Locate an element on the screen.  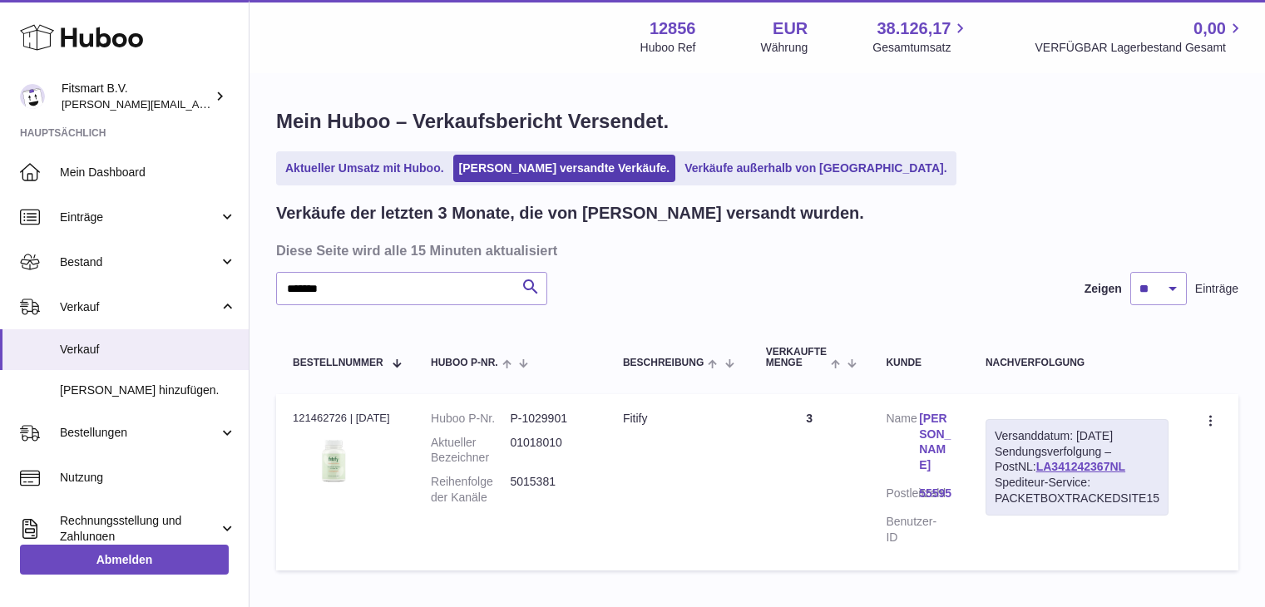
span: Rechnungsstellung und Zahlungen is located at coordinates (139, 529).